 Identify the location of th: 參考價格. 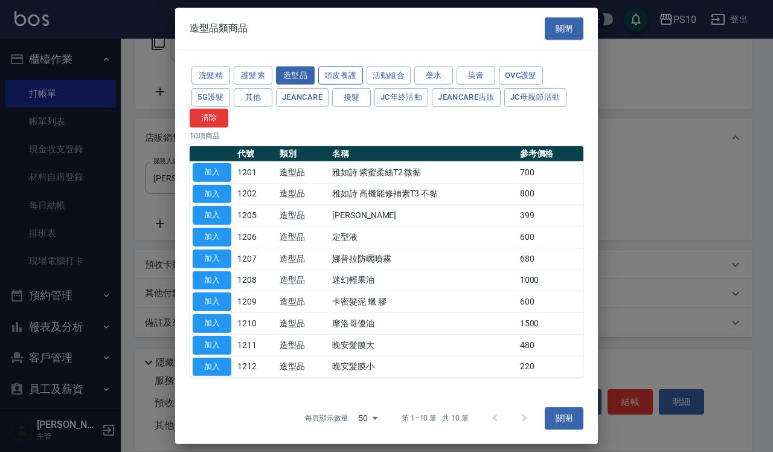
(550, 154).